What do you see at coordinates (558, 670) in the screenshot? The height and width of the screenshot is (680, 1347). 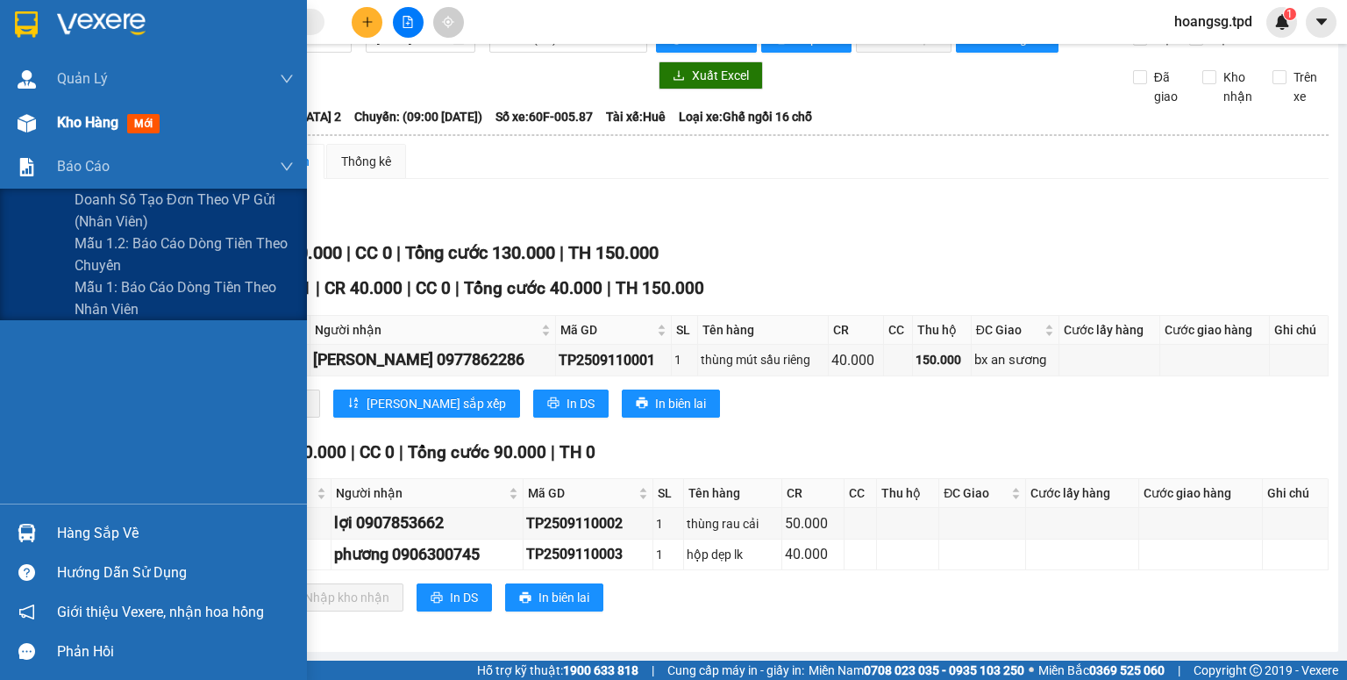 I see `span: Hỗ trợ kỹ thuật:` at bounding box center [558, 670].